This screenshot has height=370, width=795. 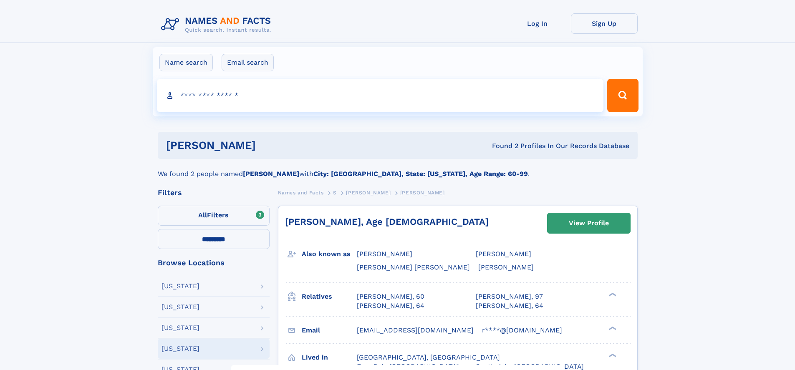 I want to click on div: Found 2 Profiles In Our Records Database, so click(x=502, y=146).